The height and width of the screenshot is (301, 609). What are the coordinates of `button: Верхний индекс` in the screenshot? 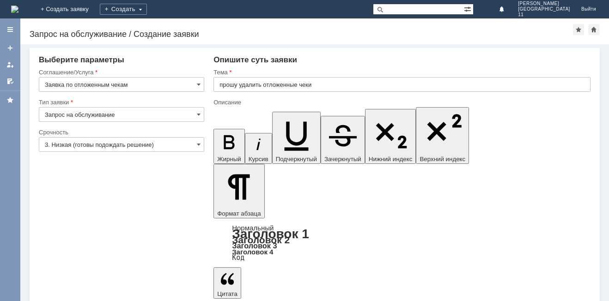 It's located at (442, 135).